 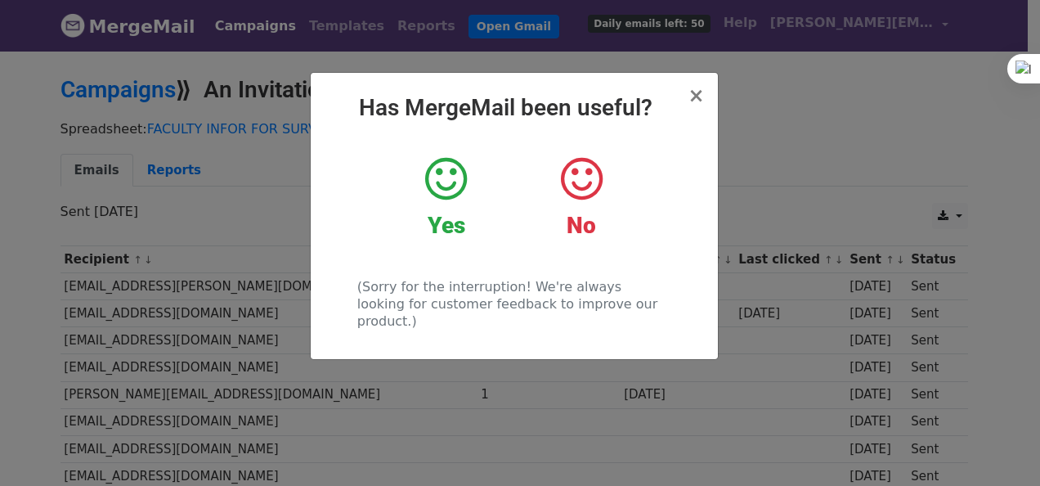 What do you see at coordinates (513, 303) in the screenshot?
I see `p: (Sorry for the interruption! We're always looking for customer feedback to improve our product.)` at bounding box center [513, 303].